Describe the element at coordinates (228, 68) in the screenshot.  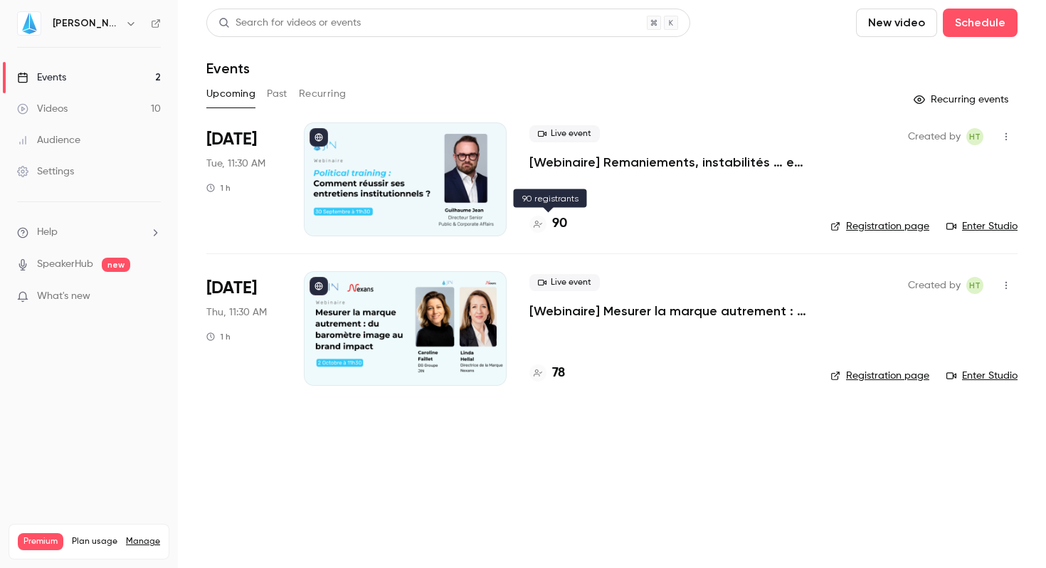
I see `h1: Events` at that location.